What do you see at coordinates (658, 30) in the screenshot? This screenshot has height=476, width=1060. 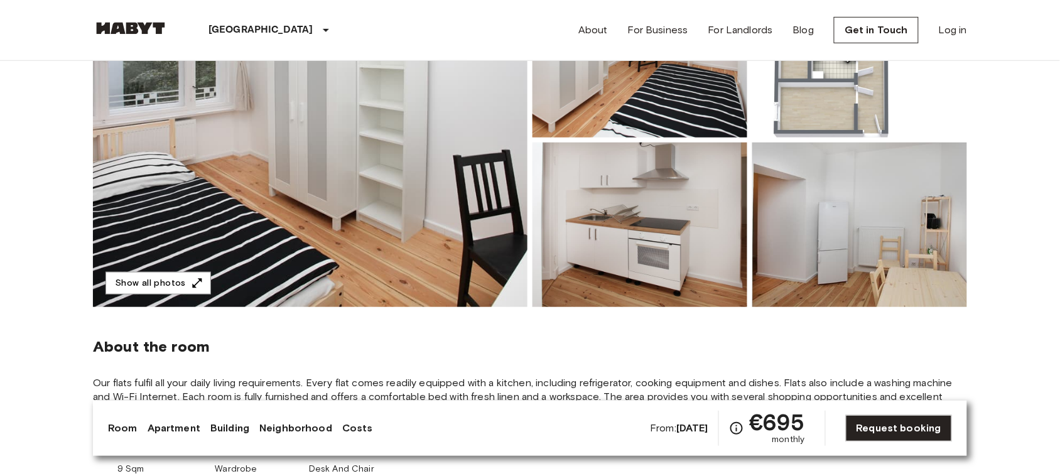 I see `a: For Business` at bounding box center [658, 30].